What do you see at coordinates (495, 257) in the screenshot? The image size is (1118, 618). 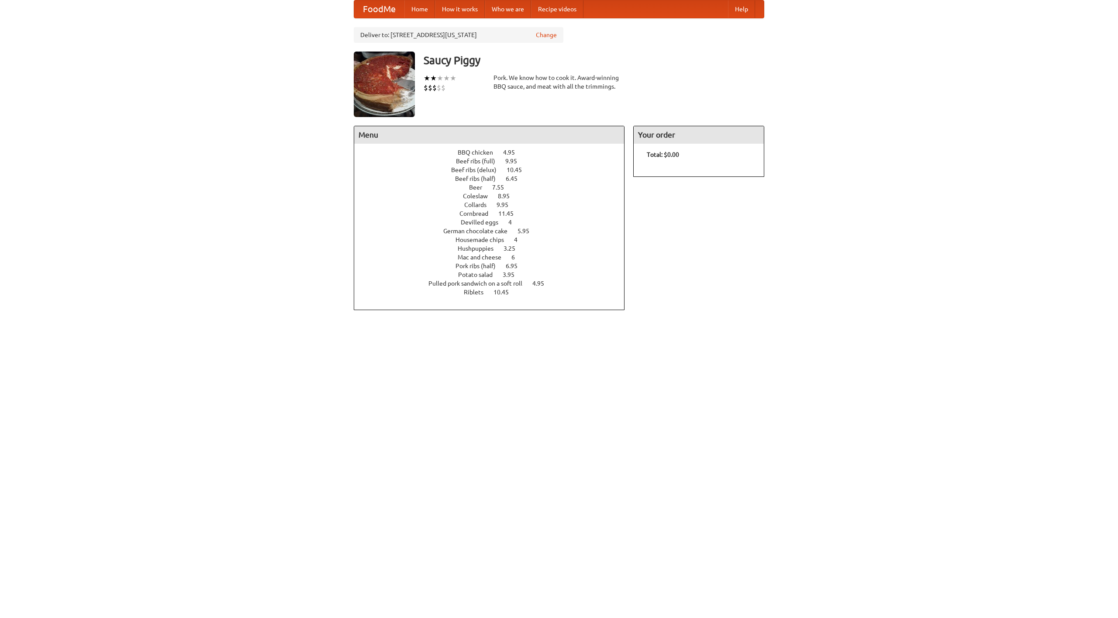 I see `a: Mac and cheese 6` at bounding box center [495, 257].